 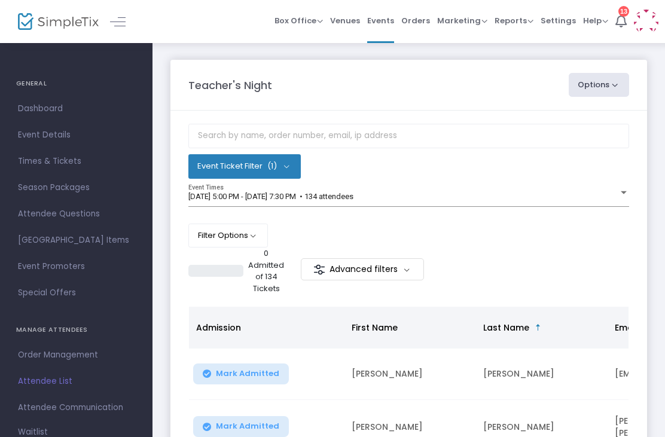 I want to click on div: 13, so click(x=624, y=11).